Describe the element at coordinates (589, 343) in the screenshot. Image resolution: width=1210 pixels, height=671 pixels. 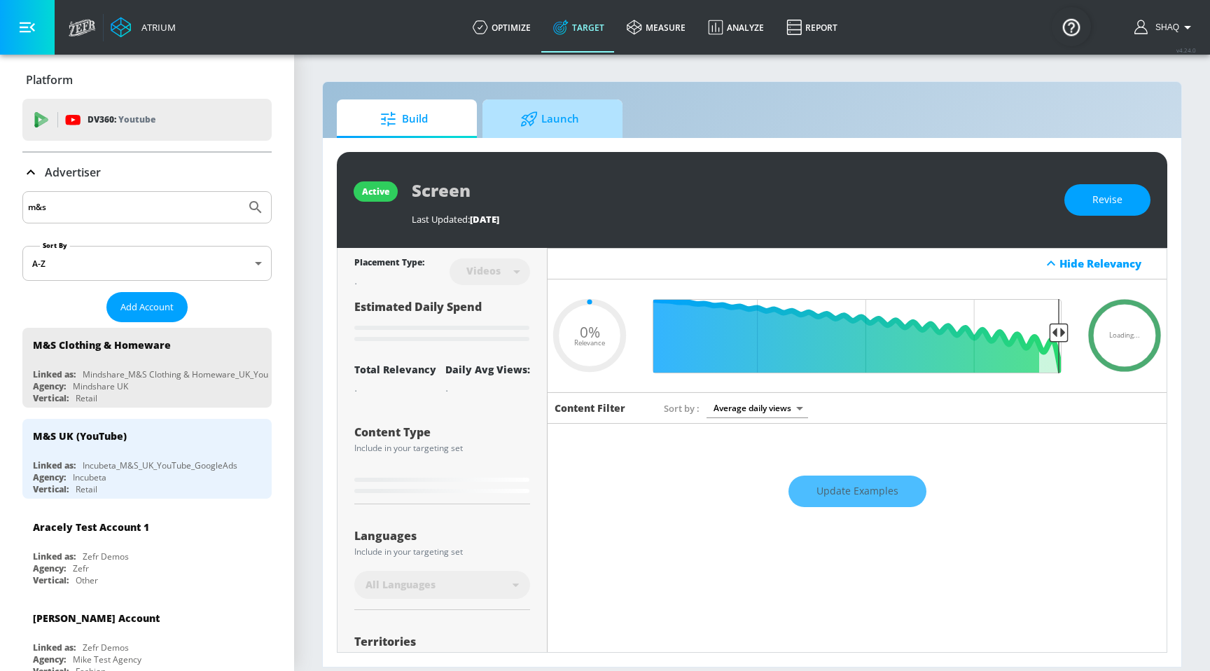
I see `span: Relevance` at that location.